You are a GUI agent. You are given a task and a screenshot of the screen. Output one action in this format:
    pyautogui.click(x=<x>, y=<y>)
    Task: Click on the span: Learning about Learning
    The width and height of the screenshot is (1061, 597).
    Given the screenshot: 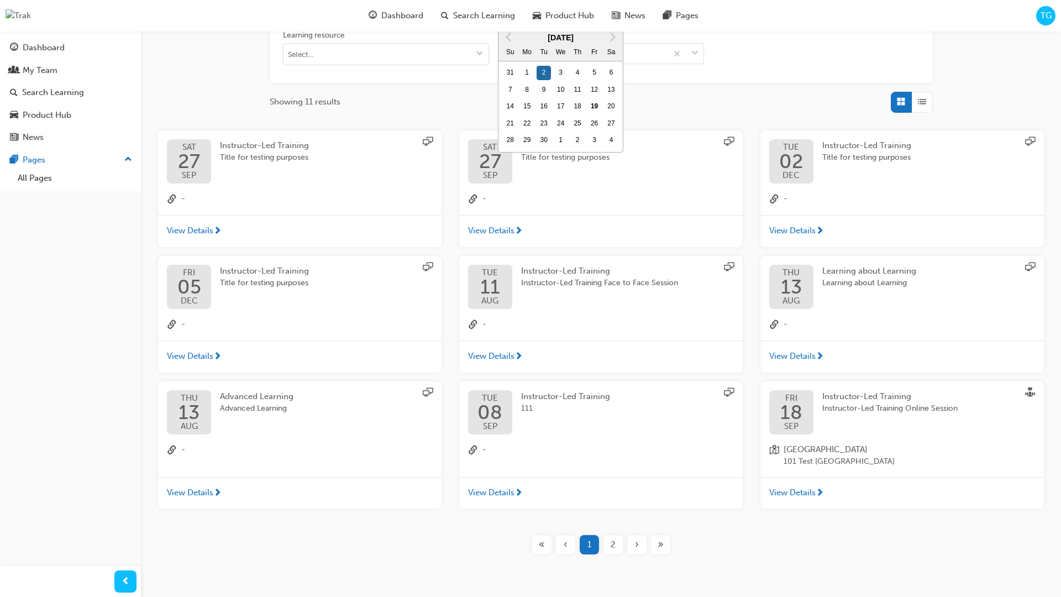 What is the action you would take?
    pyautogui.click(x=869, y=283)
    